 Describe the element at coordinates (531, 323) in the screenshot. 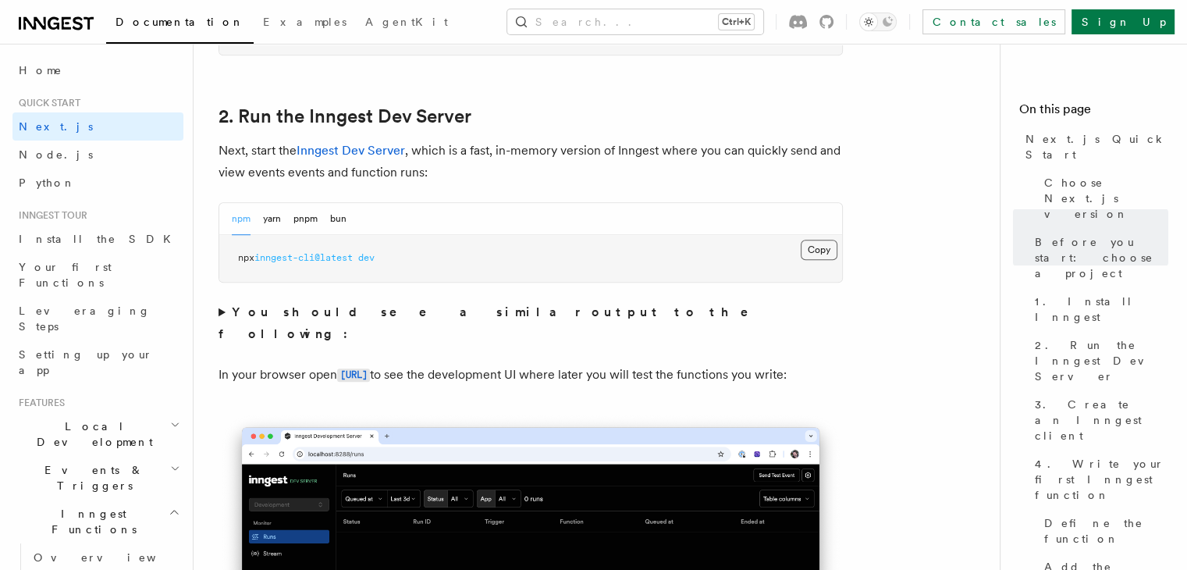

I see `summary: You should see a similar output to the following:` at that location.